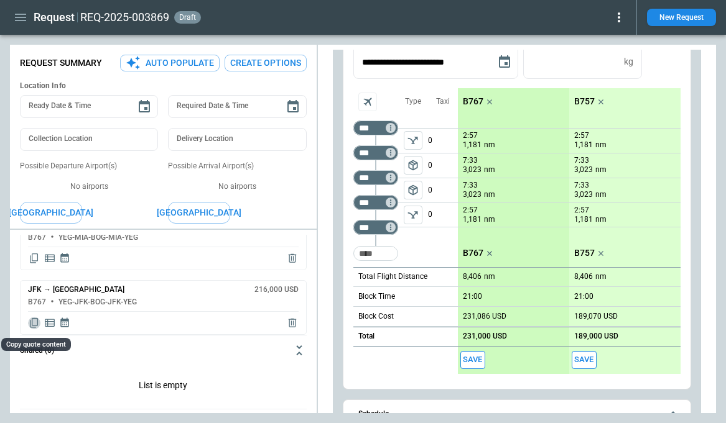 The height and width of the screenshot is (423, 726). What do you see at coordinates (484, 316) in the screenshot?
I see `p: 231,086 USD` at bounding box center [484, 316].